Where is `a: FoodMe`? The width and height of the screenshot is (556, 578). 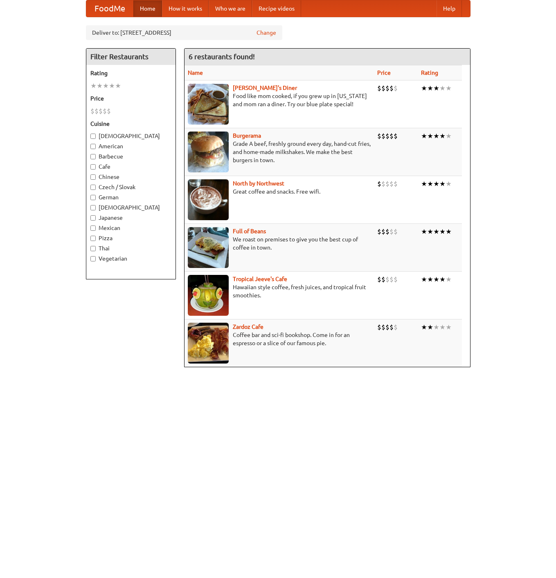 a: FoodMe is located at coordinates (110, 9).